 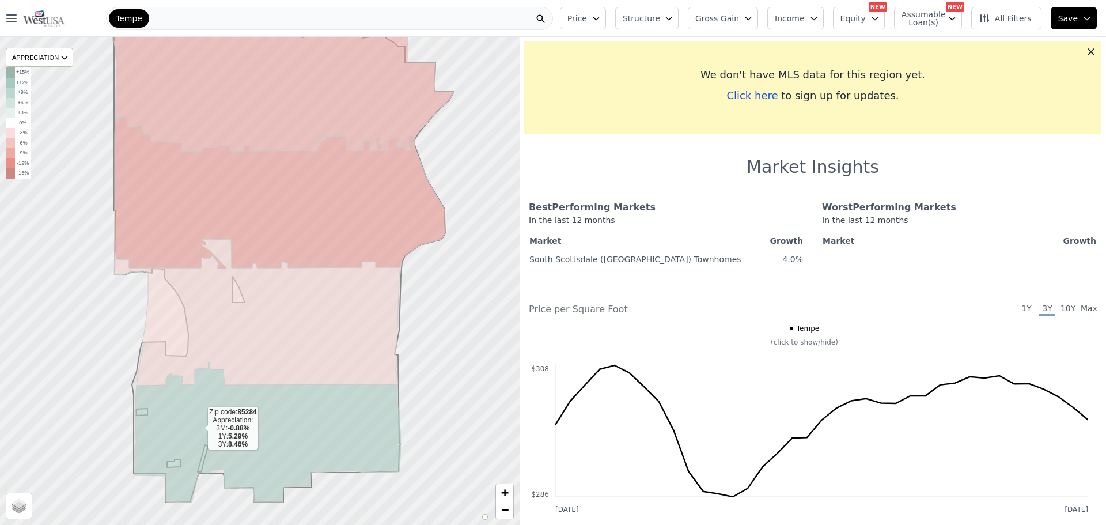 I want to click on span: Price, so click(x=577, y=18).